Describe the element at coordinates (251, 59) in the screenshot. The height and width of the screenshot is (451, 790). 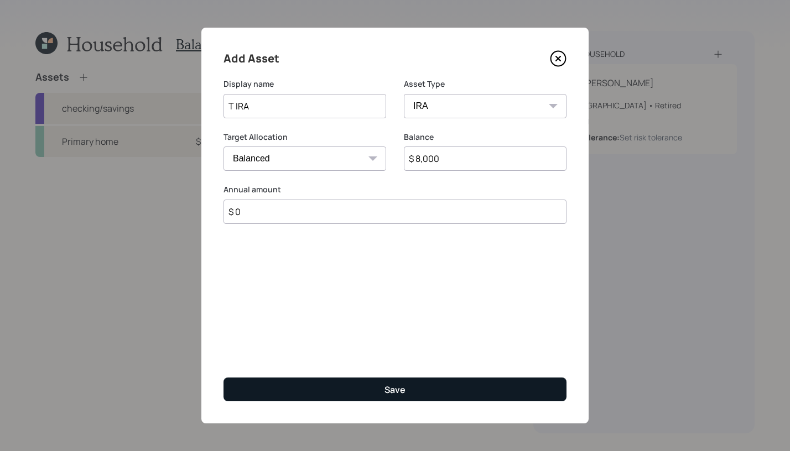
I see `h4: Add Asset` at that location.